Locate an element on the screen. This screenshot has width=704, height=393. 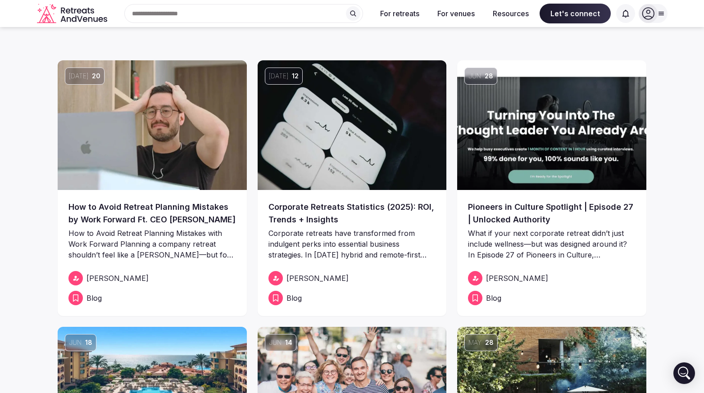
span: 12 is located at coordinates (295, 76).